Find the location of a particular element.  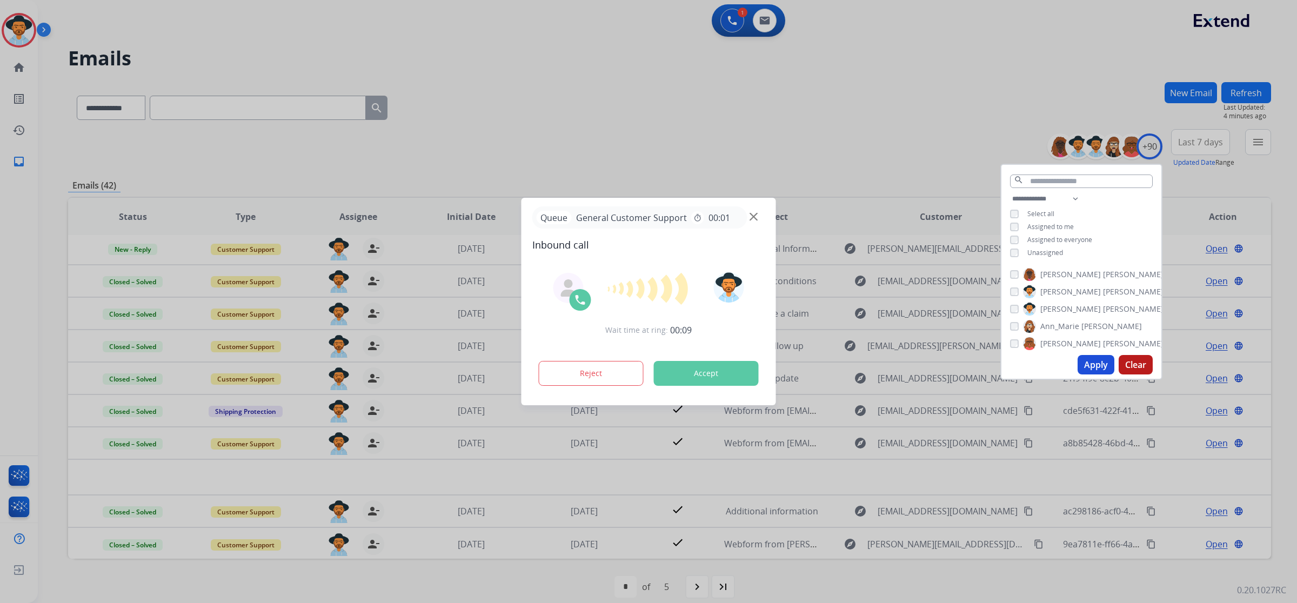

img: agent-avatar is located at coordinates (569, 288).